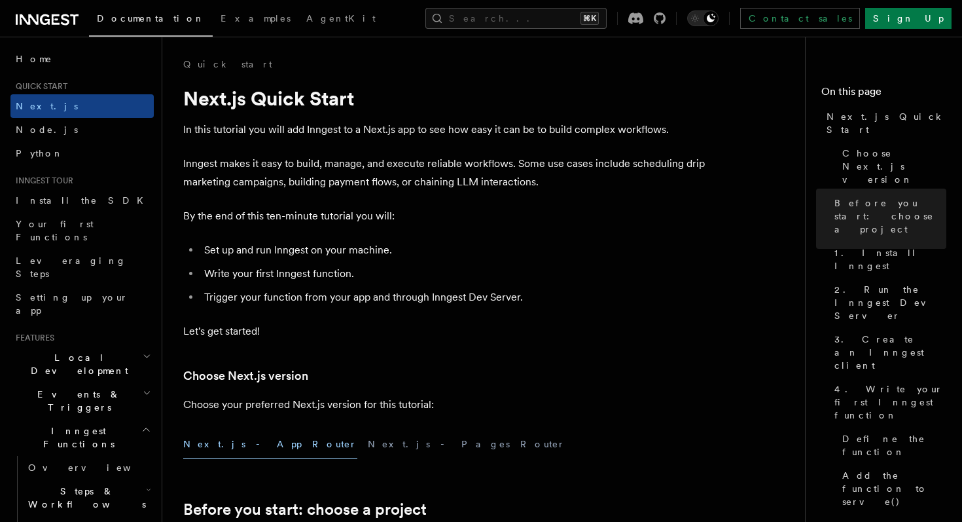 The height and width of the screenshot is (522, 962). What do you see at coordinates (72, 304) in the screenshot?
I see `span: Setting up your app` at bounding box center [72, 304].